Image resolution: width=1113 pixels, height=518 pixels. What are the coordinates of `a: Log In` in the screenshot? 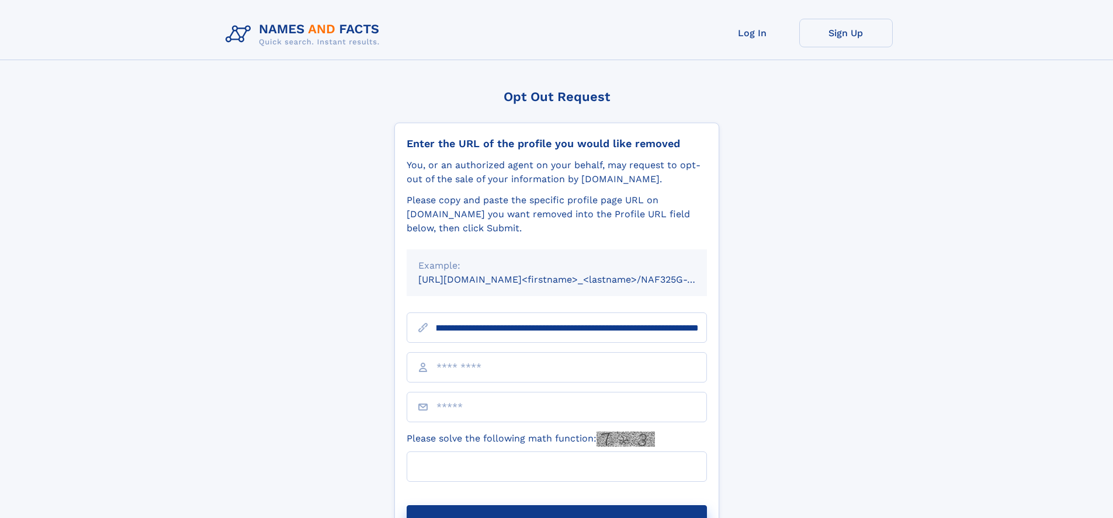 It's located at (752, 33).